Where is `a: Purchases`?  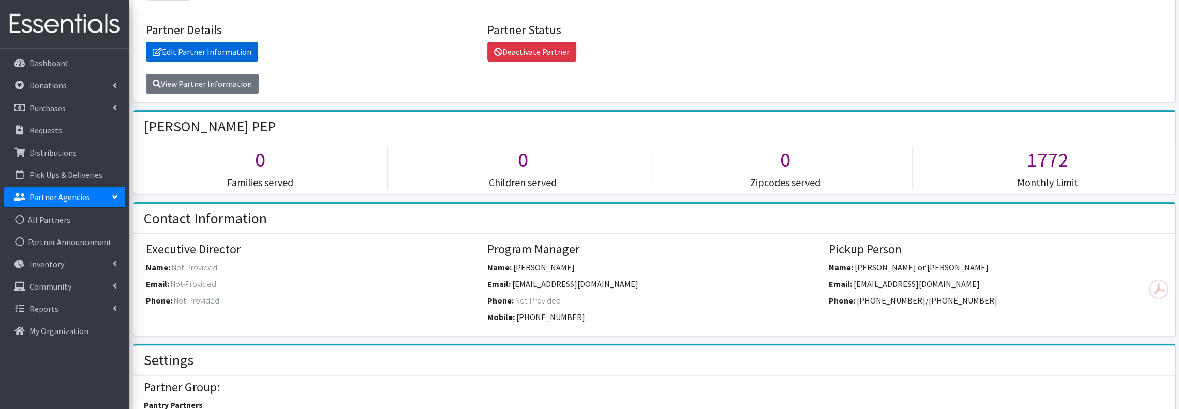
a: Purchases is located at coordinates (65, 108).